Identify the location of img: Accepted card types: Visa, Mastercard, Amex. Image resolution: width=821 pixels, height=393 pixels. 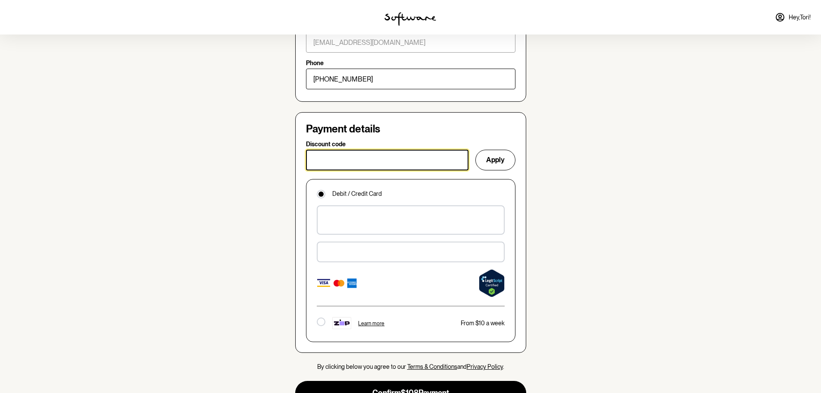
(337, 283).